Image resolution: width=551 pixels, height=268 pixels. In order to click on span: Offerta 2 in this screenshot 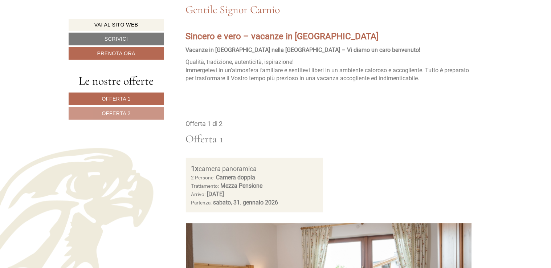, I will do `click(116, 113)`.